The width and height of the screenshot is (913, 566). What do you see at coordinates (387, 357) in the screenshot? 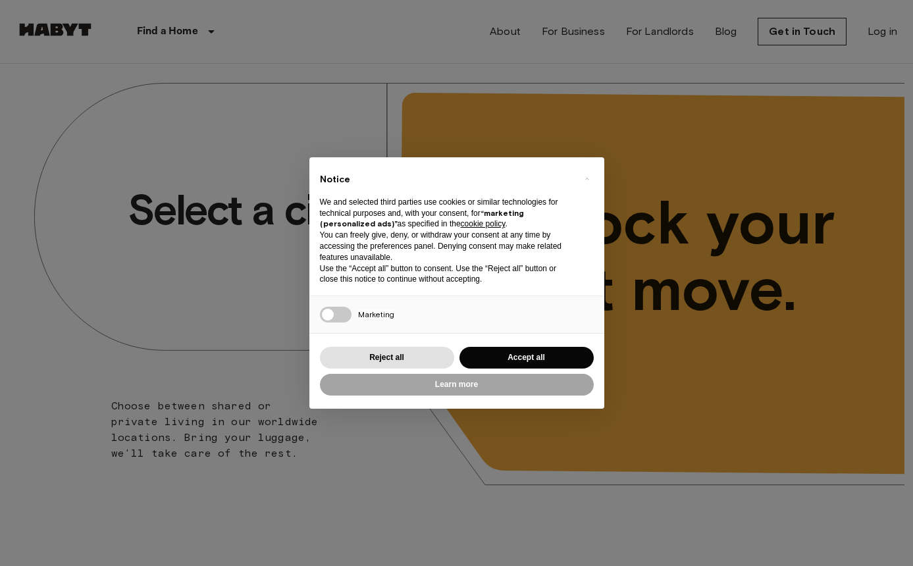
I see `button: Reject all` at bounding box center [387, 357].